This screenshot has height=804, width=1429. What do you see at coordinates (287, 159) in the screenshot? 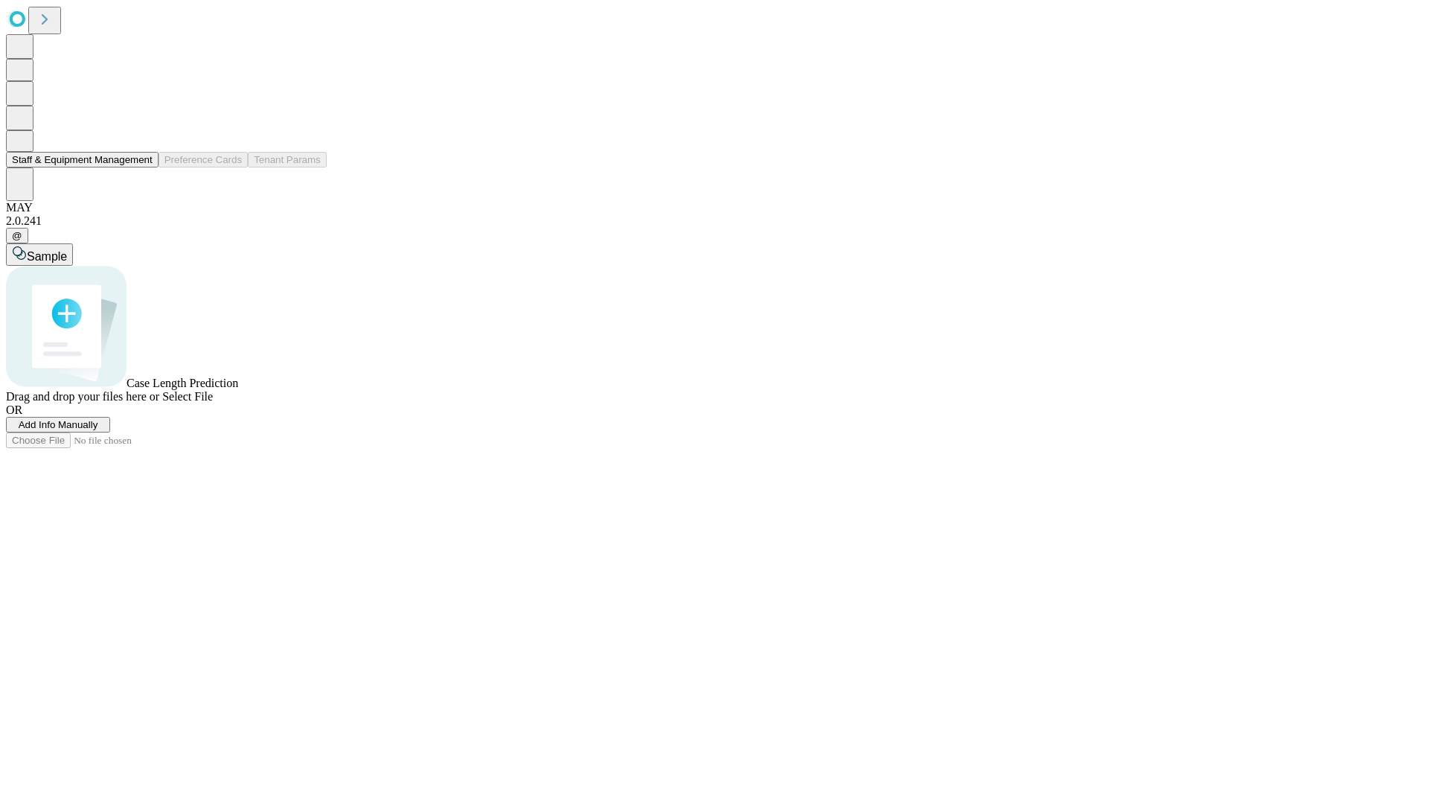
I see `button: Tenant Params` at bounding box center [287, 159].